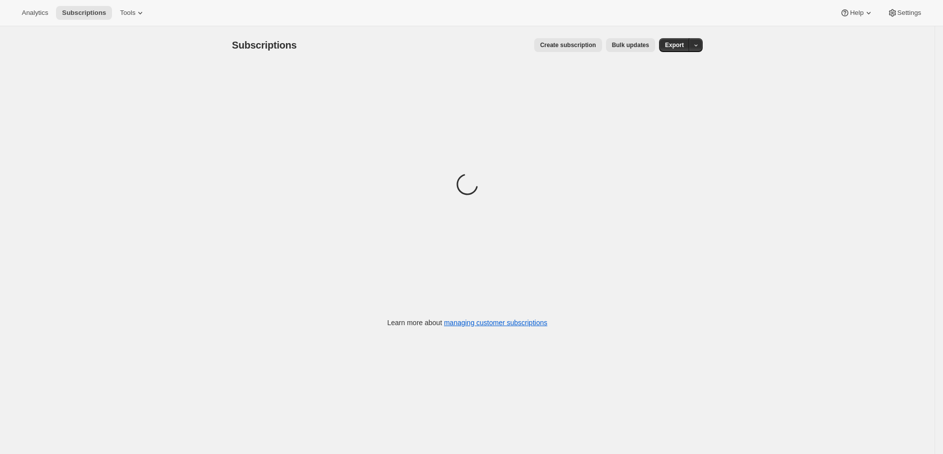 The image size is (943, 454). Describe the element at coordinates (84, 13) in the screenshot. I see `button: Subscriptions` at that location.